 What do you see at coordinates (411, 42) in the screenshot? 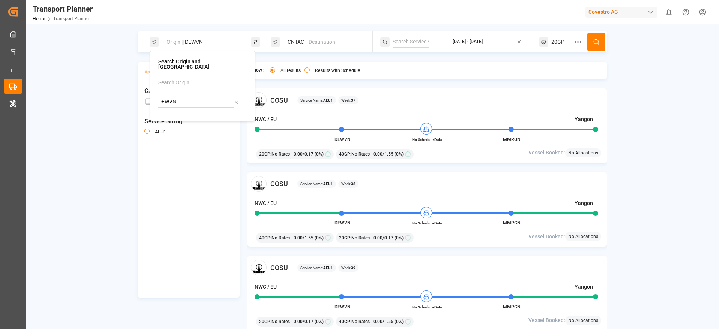
I see `input: Search Service String` at bounding box center [411, 42].